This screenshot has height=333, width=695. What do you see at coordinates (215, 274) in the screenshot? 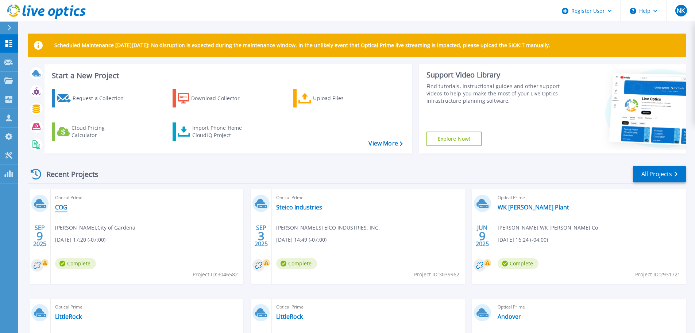
I see `span: Project ID: 3046582` at bounding box center [215, 274].